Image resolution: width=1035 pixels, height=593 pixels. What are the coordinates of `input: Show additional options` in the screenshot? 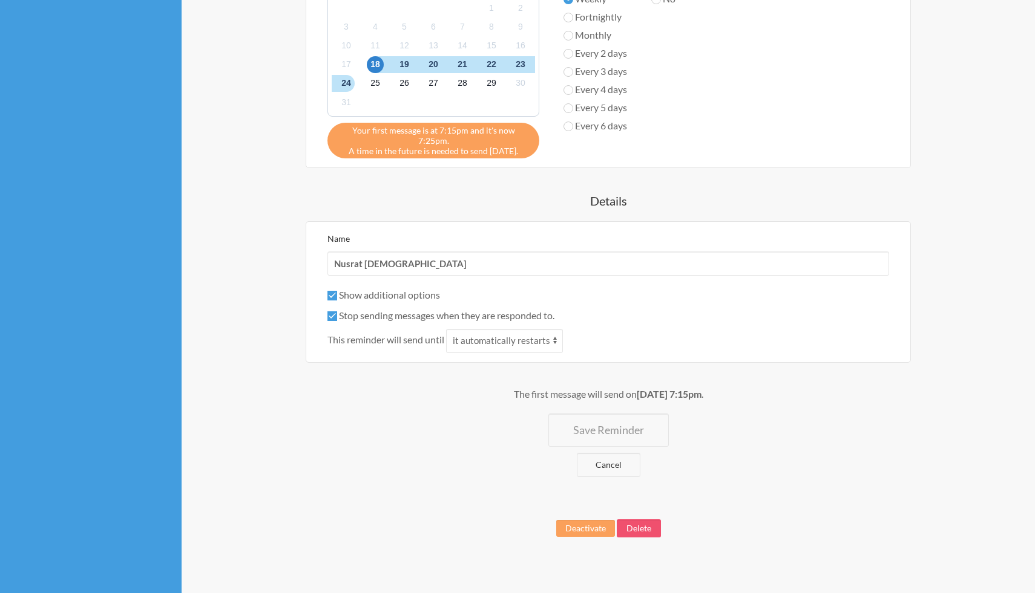 It's located at (332, 296).